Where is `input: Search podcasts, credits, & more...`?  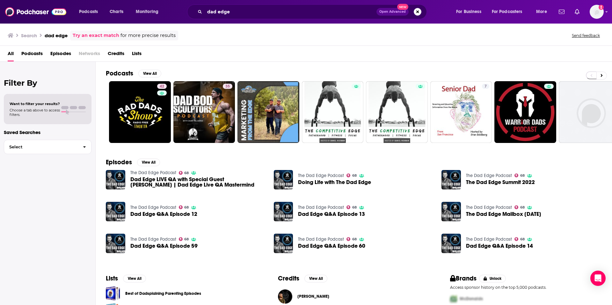 input: Search podcasts, credits, & more... is located at coordinates (290, 12).